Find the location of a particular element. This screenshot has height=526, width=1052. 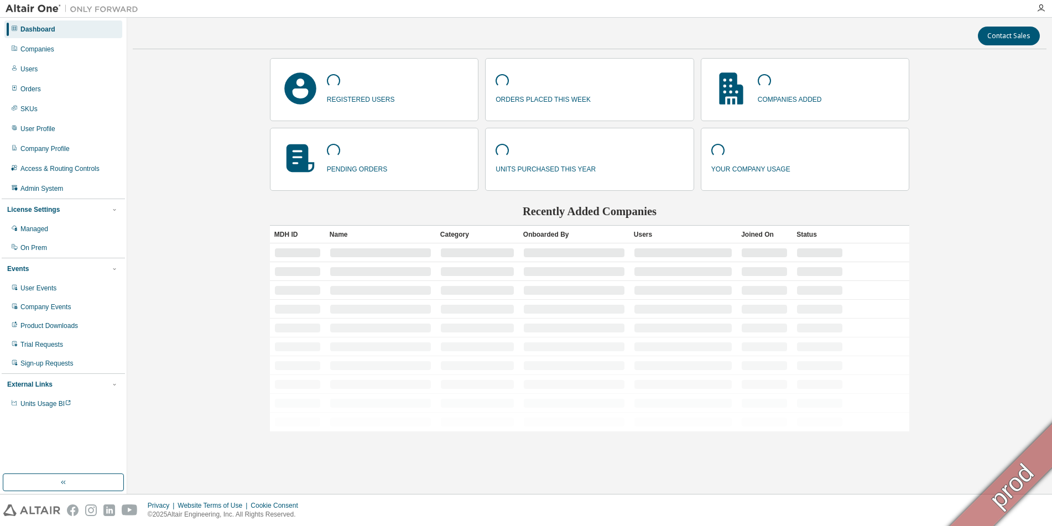

div: Orders is located at coordinates (30, 89).